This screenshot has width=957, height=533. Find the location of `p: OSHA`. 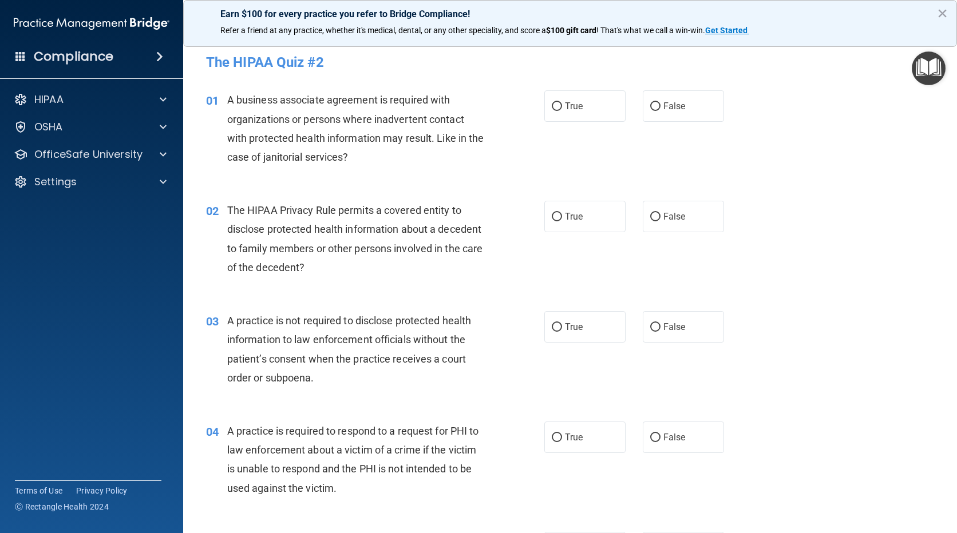

p: OSHA is located at coordinates (49, 127).